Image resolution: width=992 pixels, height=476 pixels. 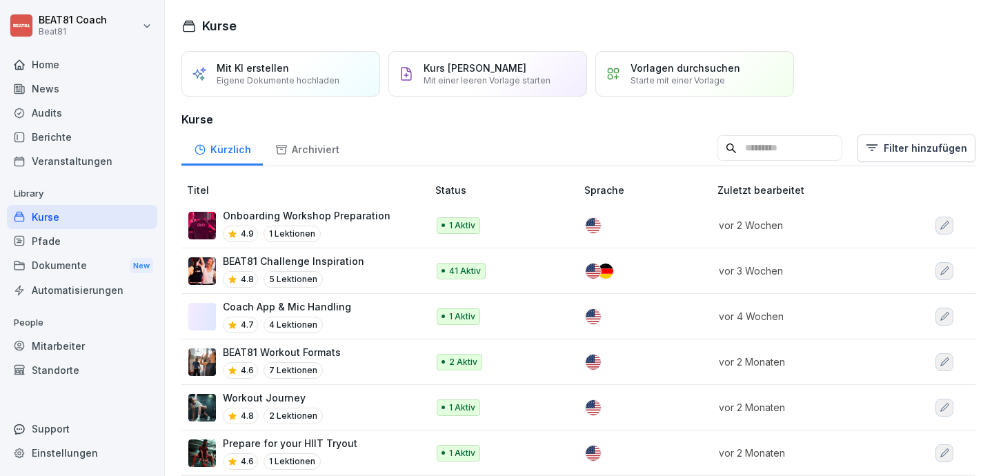 I want to click on img: z9qsab734t8wudqjjzarpkdd.png, so click(x=202, y=271).